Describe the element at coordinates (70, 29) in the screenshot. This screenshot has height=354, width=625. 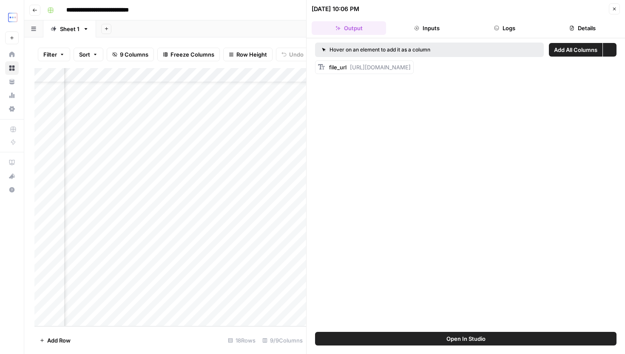
I see `a: Sheet 1` at that location.